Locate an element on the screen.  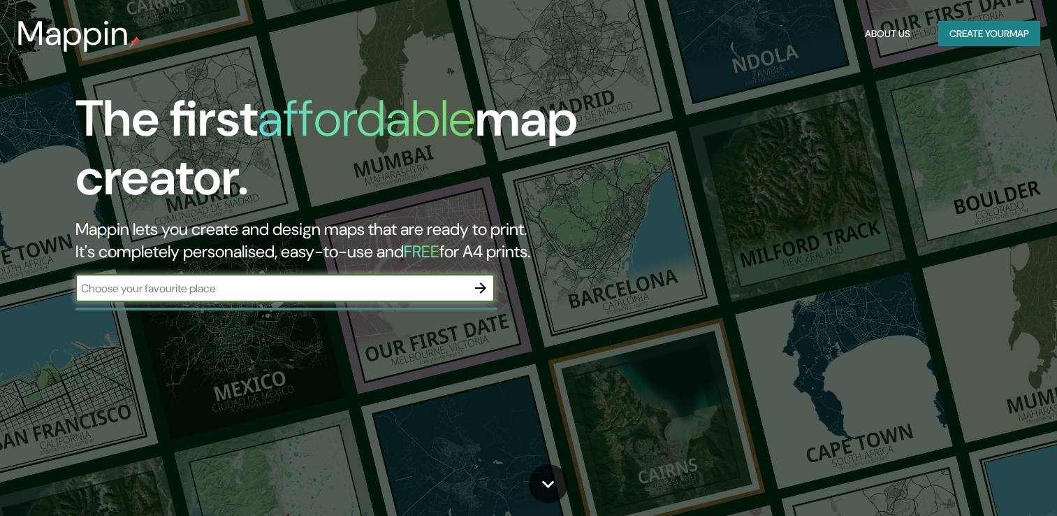
button: Create yourmap is located at coordinates (989, 34).